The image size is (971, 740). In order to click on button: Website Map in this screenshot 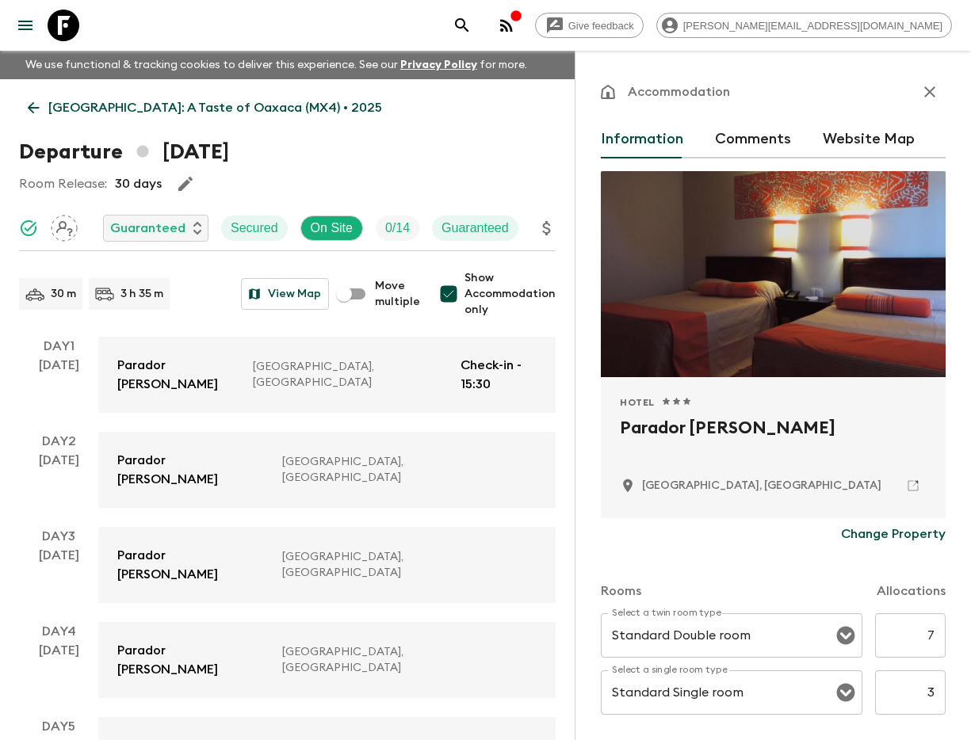, I will do `click(869, 140)`.